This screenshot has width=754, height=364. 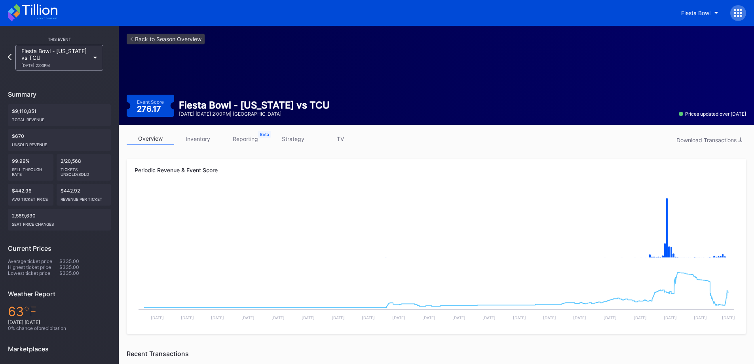 I want to click on div: Revenue per ticket, so click(x=83, y=197).